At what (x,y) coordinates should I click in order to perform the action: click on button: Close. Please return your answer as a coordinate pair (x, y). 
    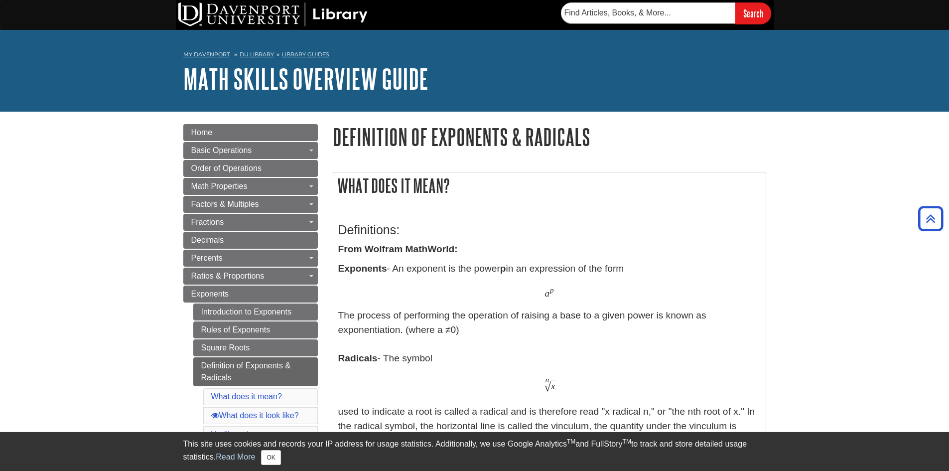
    Looking at the image, I should click on (270, 457).